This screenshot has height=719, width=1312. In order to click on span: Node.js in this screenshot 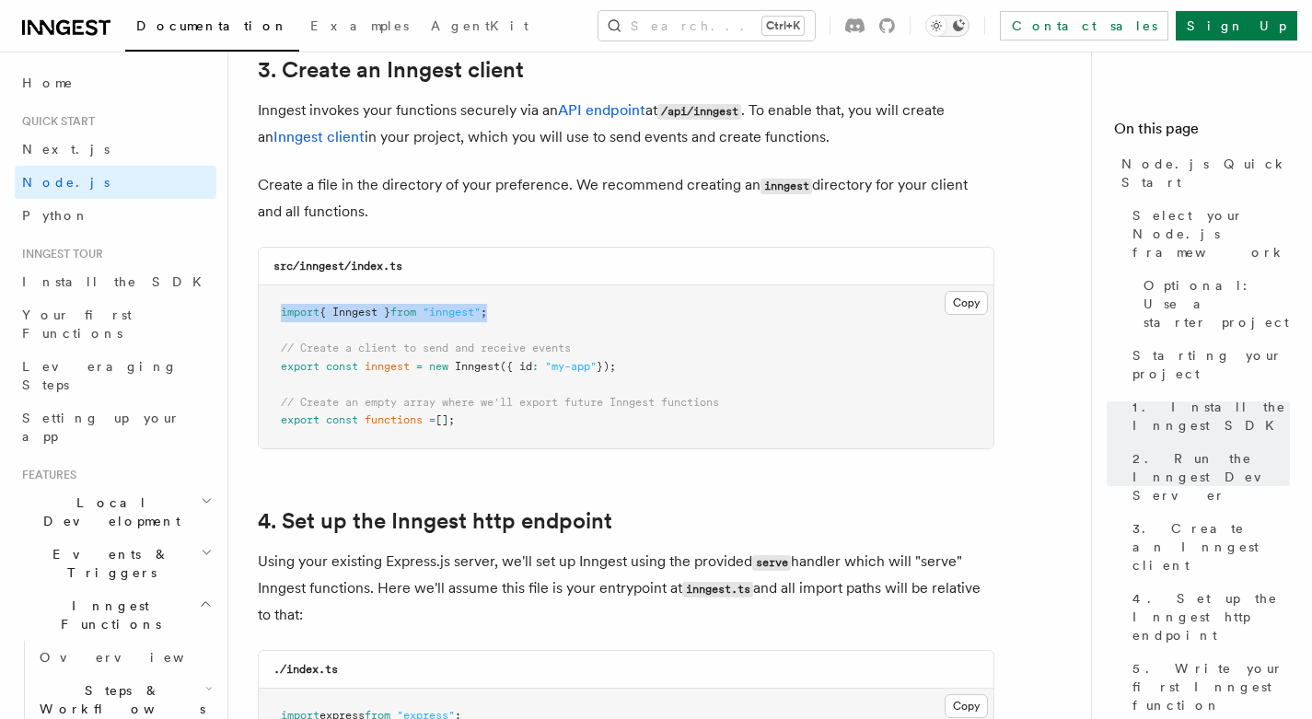, I will do `click(65, 182)`.